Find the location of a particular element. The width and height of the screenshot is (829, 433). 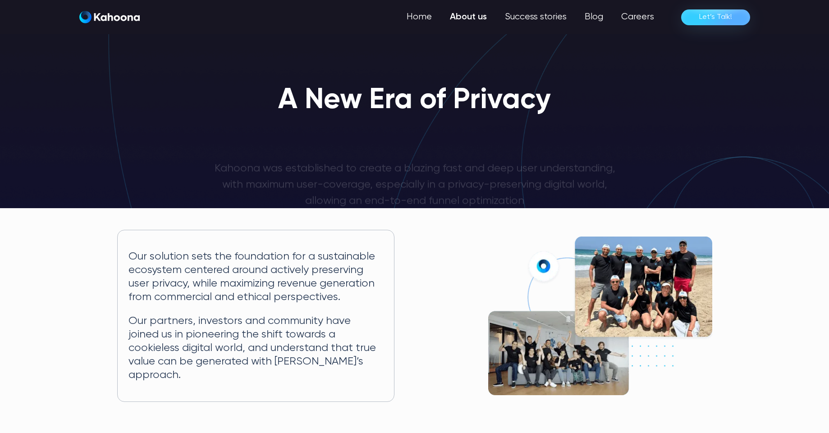

h1: A New Era of Privacy is located at coordinates (414, 101).